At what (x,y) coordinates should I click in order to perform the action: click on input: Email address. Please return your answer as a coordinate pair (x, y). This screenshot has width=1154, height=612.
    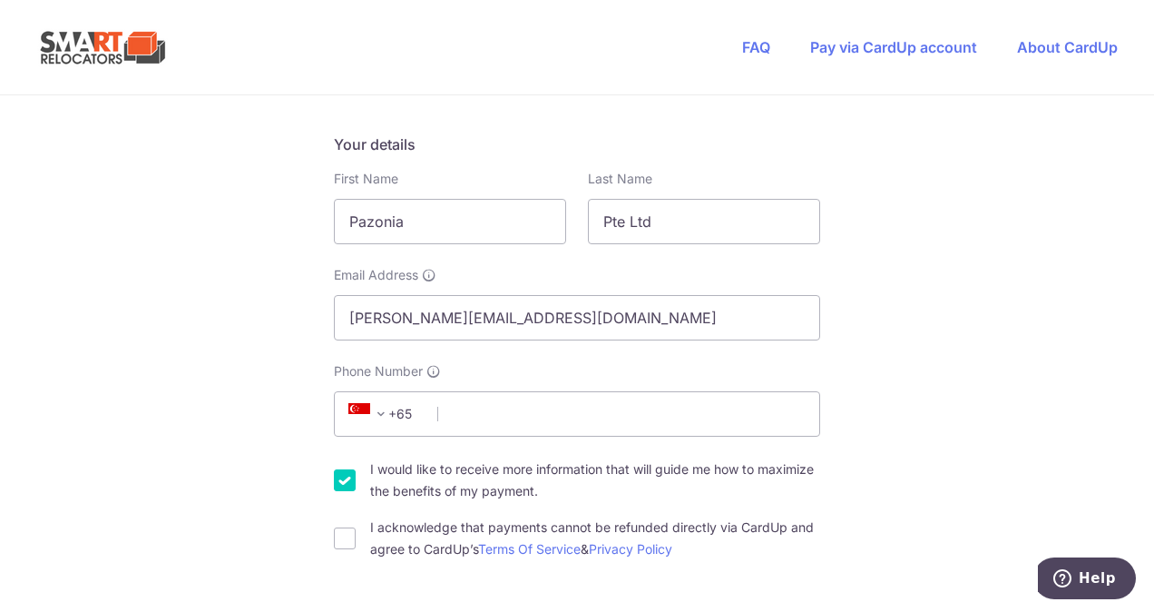
    Looking at the image, I should click on (577, 318).